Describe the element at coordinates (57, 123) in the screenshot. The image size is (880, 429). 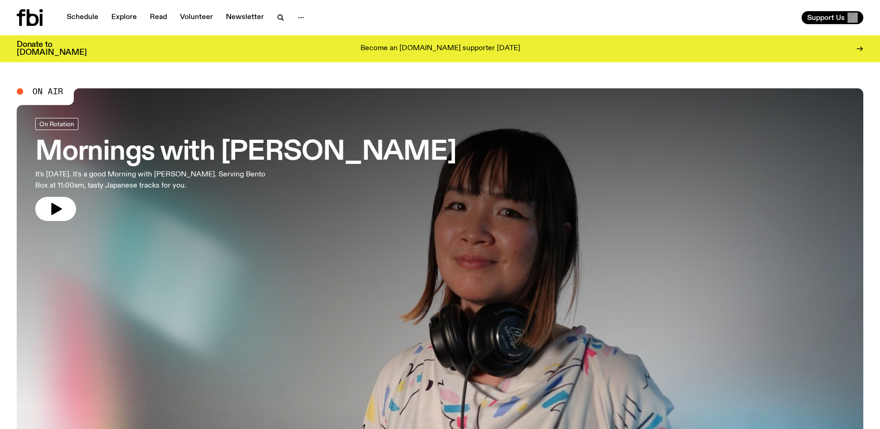
I see `span: On Rotation` at that location.